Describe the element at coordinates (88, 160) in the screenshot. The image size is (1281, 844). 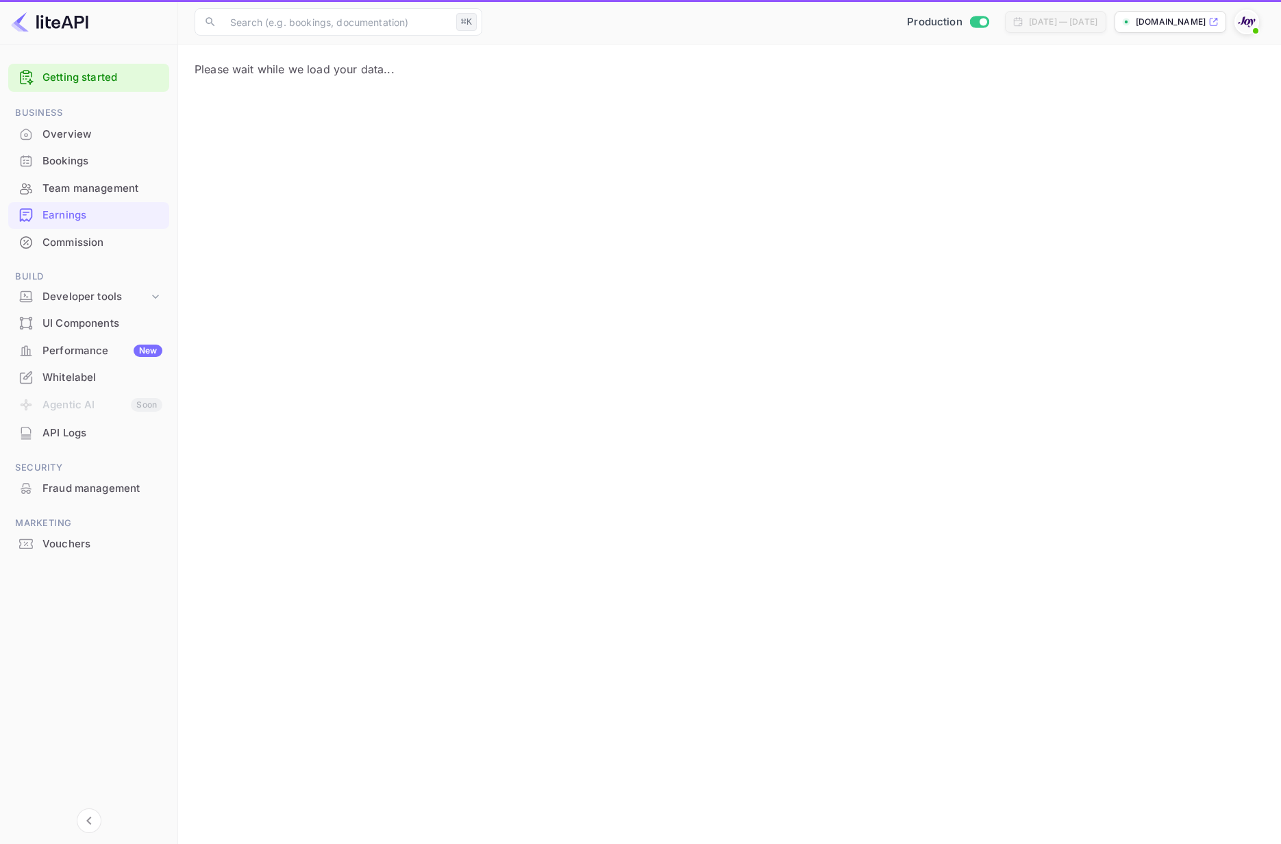
I see `a: Bookings` at that location.